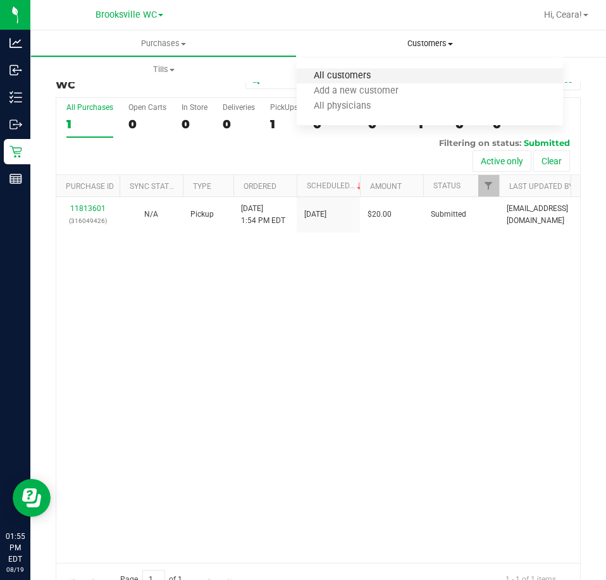 The width and height of the screenshot is (606, 580). Describe the element at coordinates (386, 187) in the screenshot. I see `a: Amount` at that location.